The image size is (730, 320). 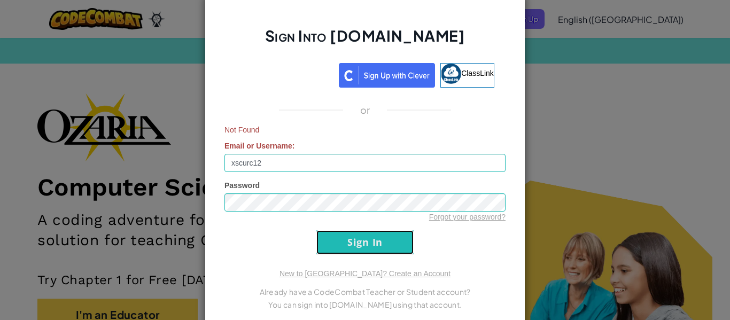 I want to click on img: clever_sso_button@2x.png, so click(x=387, y=75).